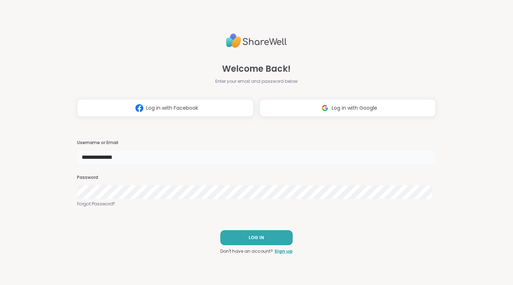 This screenshot has width=513, height=285. What do you see at coordinates (283, 251) in the screenshot?
I see `a: Sign up` at bounding box center [283, 251].